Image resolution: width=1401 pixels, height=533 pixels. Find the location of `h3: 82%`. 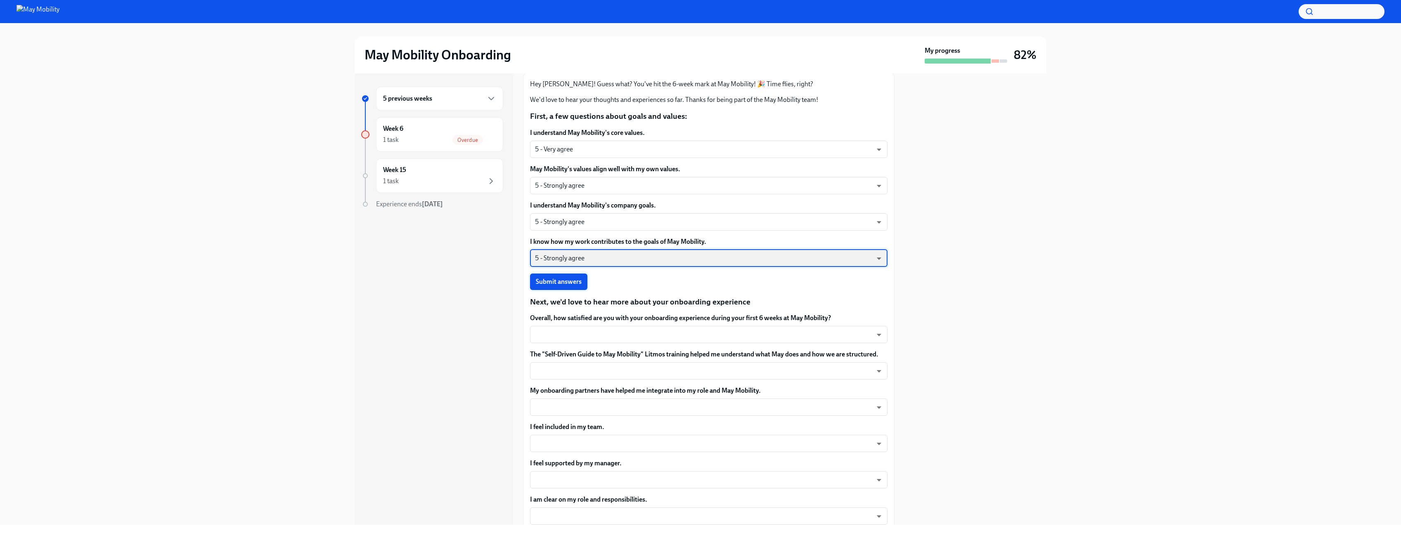

h3: 82% is located at coordinates (1025, 55).